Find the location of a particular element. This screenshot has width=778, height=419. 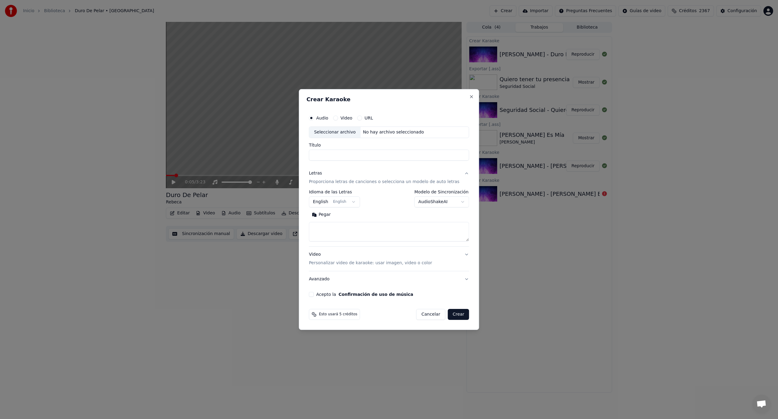

p: Proporciona letras de canciones o selecciona un modelo de auto letras is located at coordinates (384, 182).